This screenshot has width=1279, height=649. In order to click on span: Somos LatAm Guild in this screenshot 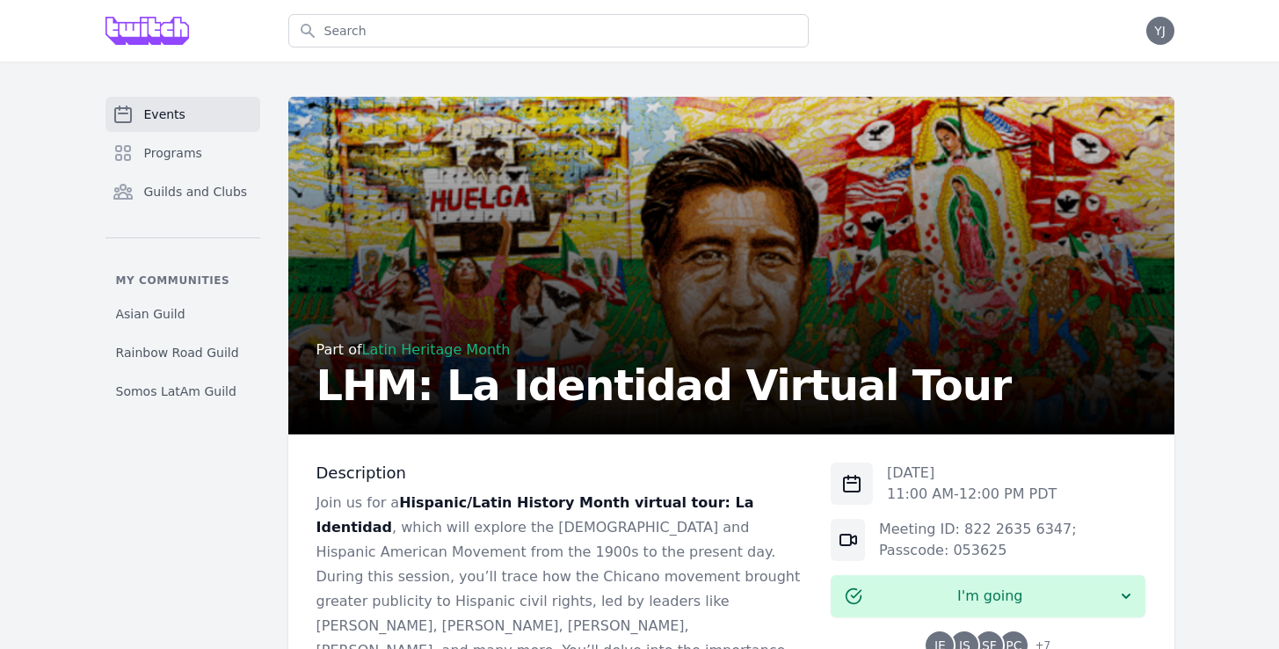, I will do `click(176, 391)`.